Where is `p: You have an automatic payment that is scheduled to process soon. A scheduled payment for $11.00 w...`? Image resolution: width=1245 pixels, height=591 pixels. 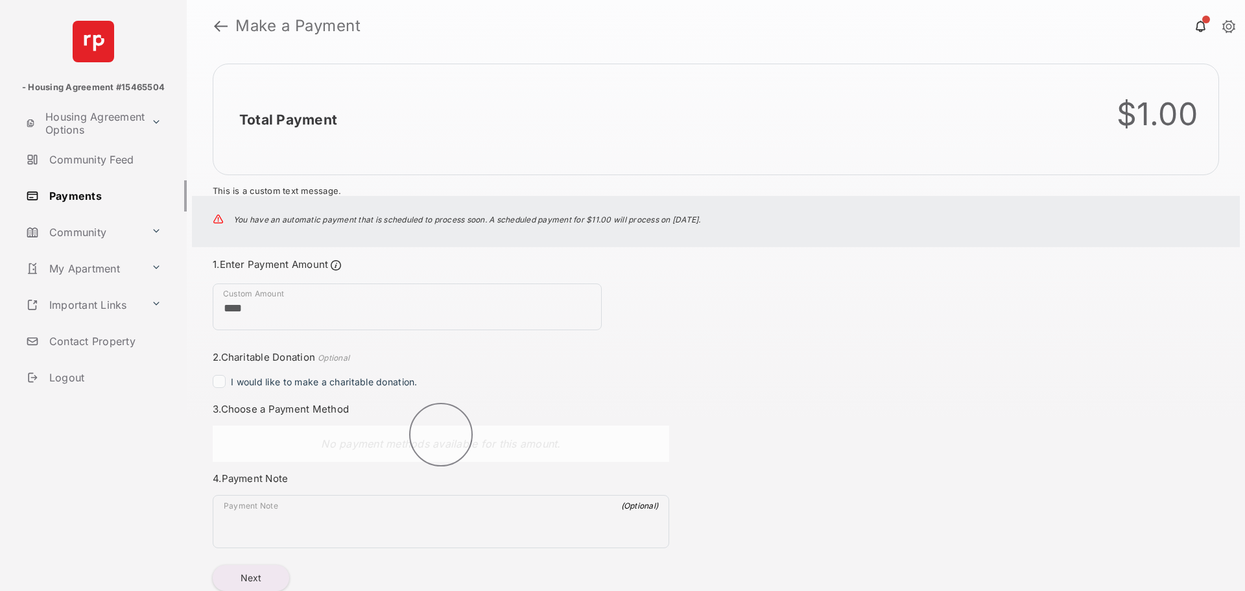
p: You have an automatic payment that is scheduled to process soon. A scheduled payment for $11.00 w... is located at coordinates (467, 219).